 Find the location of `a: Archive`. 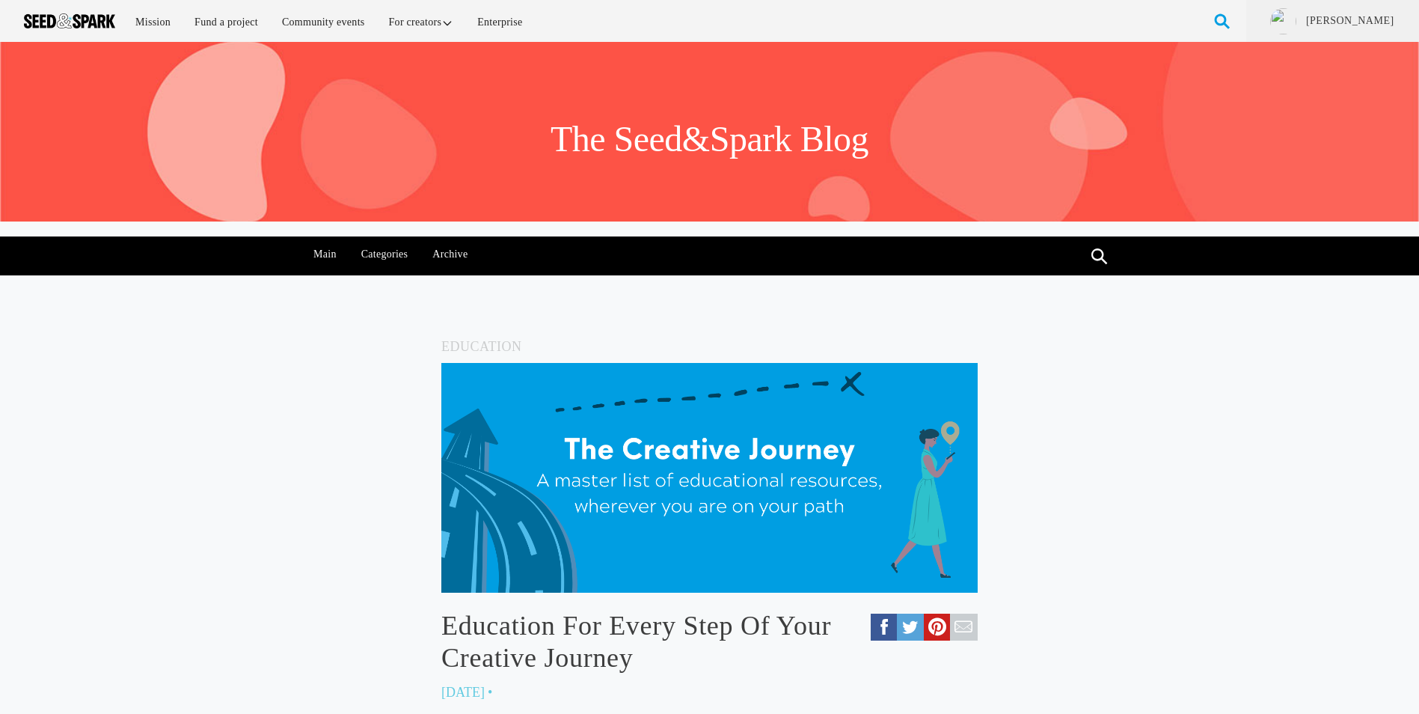

a: Archive is located at coordinates (450, 254).